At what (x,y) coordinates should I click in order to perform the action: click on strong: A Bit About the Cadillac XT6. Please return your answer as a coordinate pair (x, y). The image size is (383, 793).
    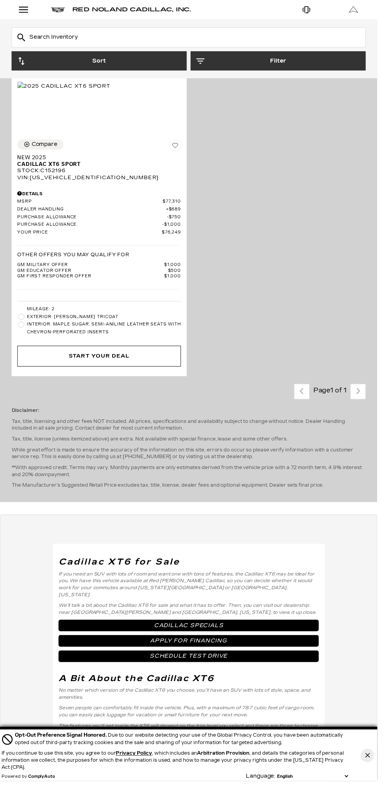
    Looking at the image, I should click on (138, 688).